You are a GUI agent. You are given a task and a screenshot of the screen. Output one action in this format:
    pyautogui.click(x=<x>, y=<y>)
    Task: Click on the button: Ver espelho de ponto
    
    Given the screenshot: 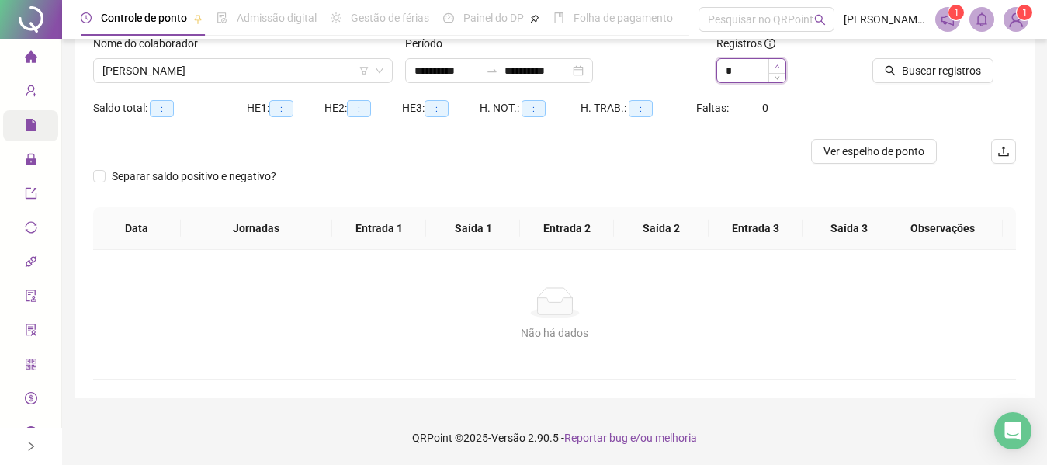 What is the action you would take?
    pyautogui.click(x=874, y=151)
    